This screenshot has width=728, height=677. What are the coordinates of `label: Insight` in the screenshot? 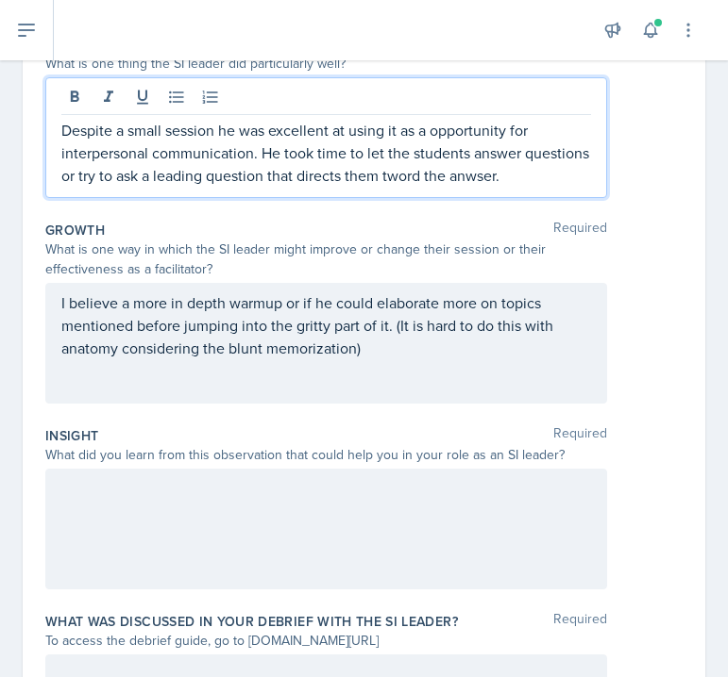 It's located at (72, 436).